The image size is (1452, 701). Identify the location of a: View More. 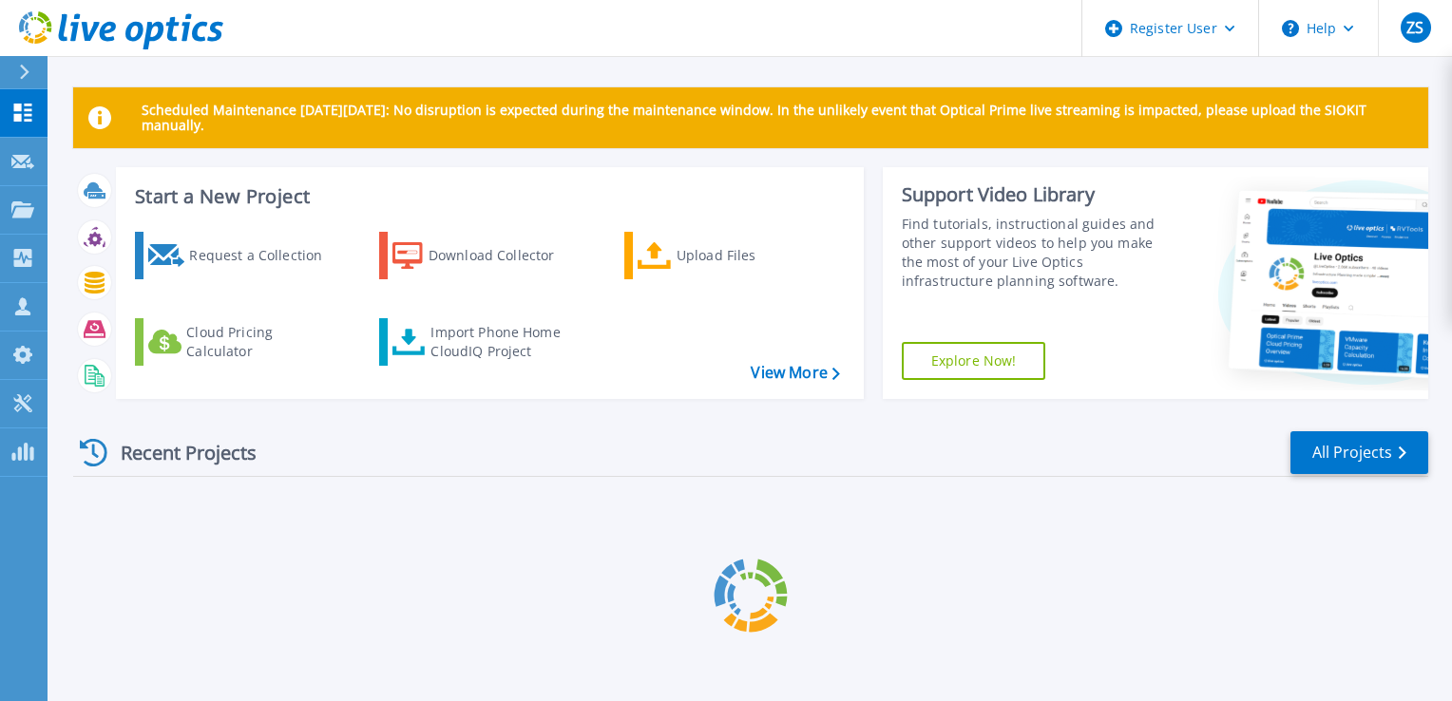
(794, 373).